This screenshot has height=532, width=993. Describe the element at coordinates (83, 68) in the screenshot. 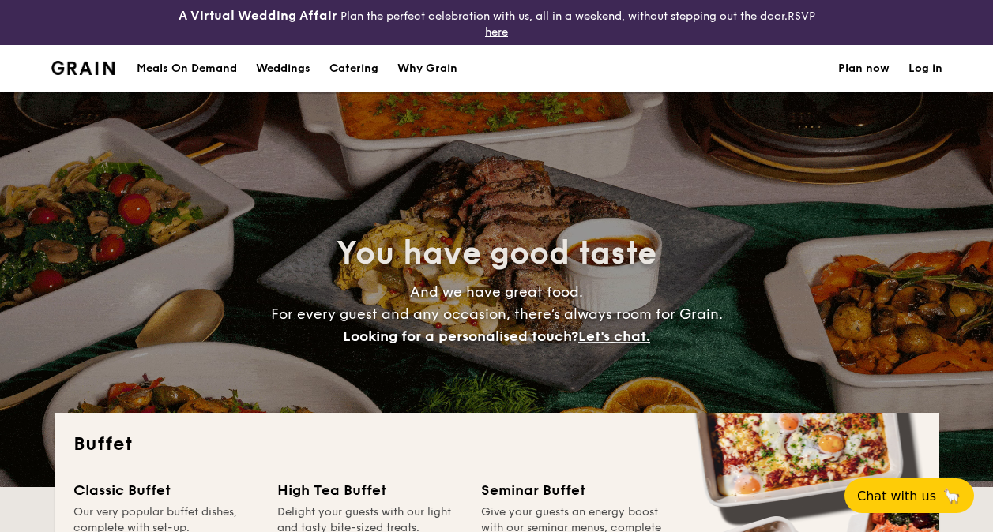

I see `img: Grain` at that location.